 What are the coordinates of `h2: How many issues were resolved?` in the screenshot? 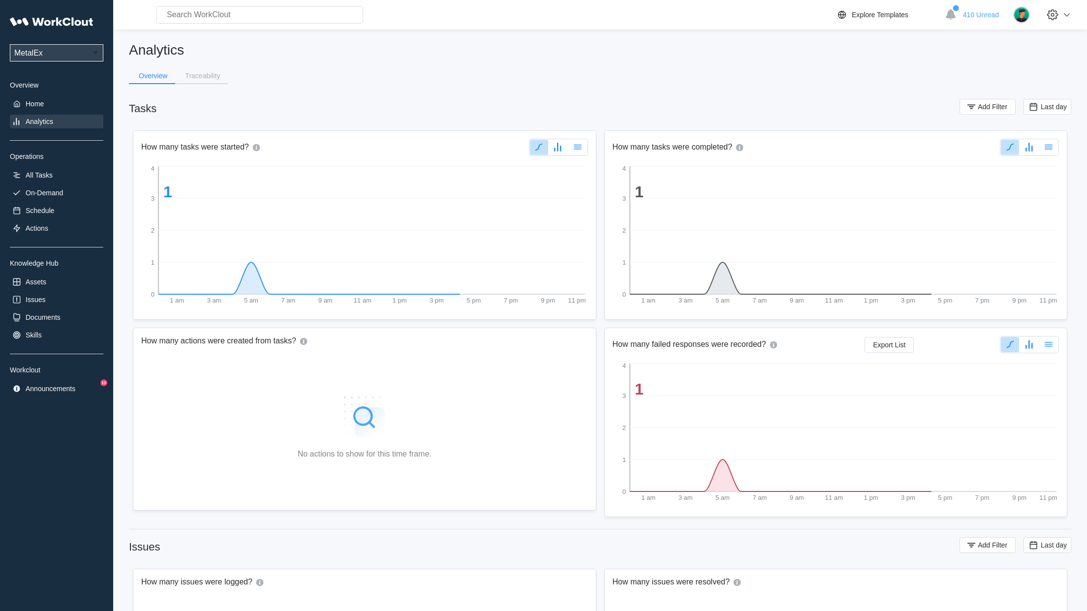 It's located at (671, 582).